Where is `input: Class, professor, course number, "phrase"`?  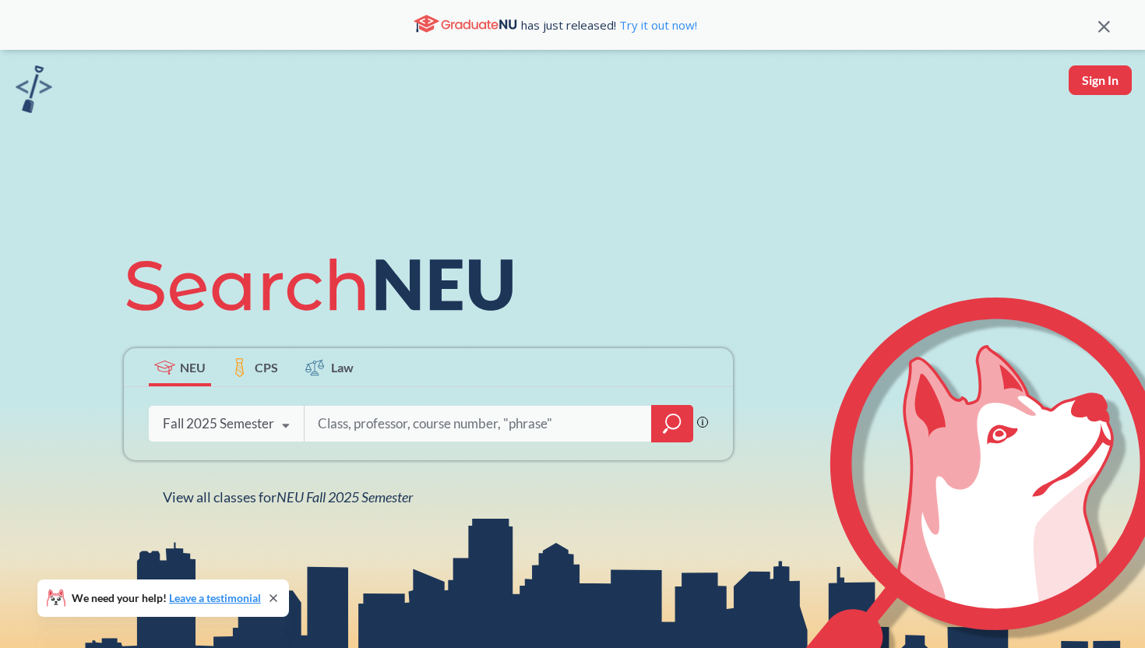
input: Class, professor, course number, "phrase" is located at coordinates (478, 424).